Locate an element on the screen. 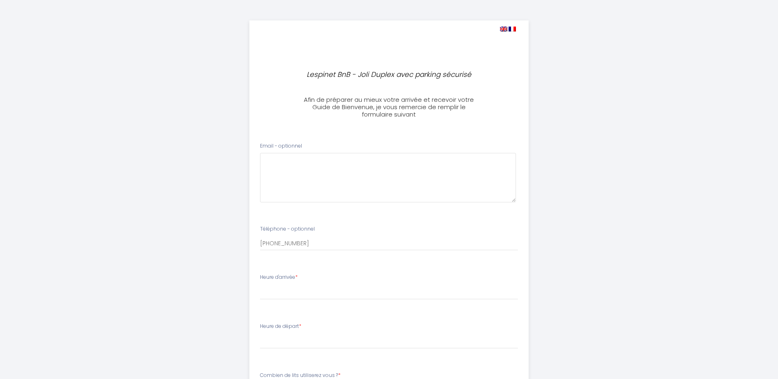 The height and width of the screenshot is (379, 778). label: Heure d'arrivée is located at coordinates (279, 277).